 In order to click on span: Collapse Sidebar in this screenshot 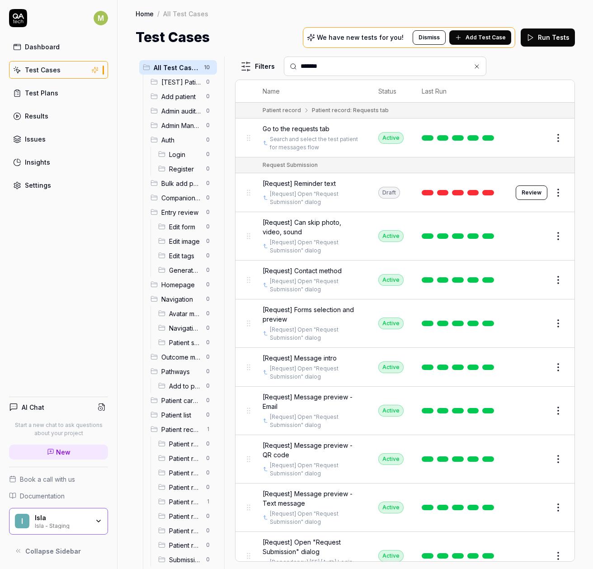, I will do `click(53, 551)`.